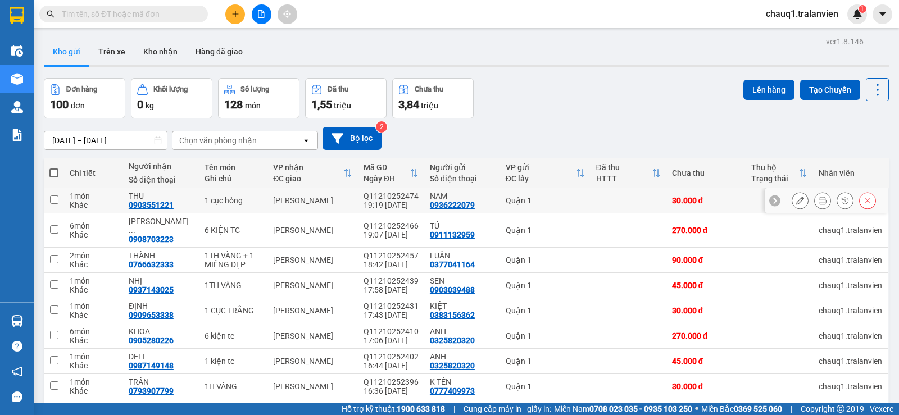 The image size is (899, 415). I want to click on div: VĂN, so click(161, 408).